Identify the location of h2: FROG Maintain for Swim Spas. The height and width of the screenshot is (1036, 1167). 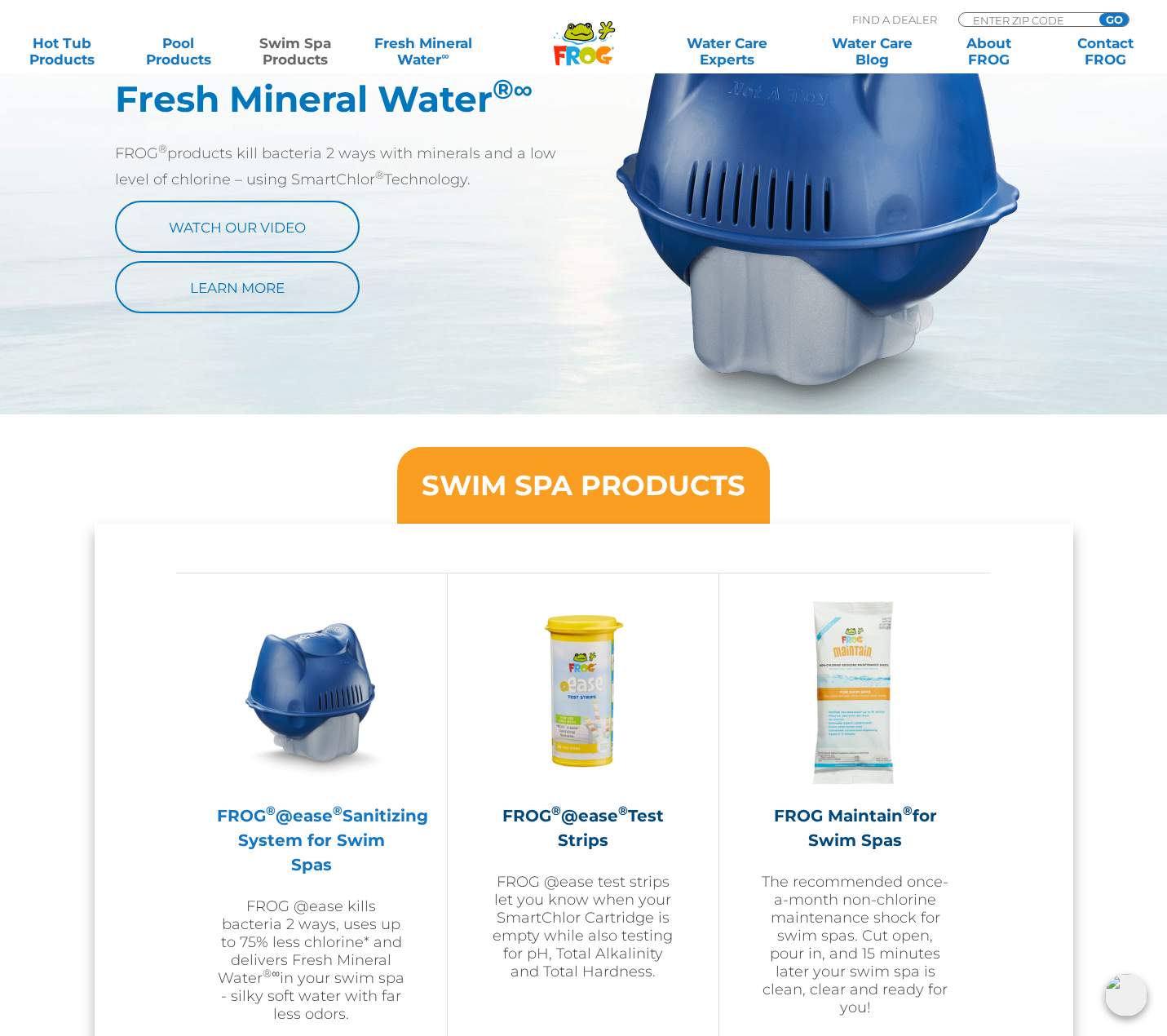
(855, 828).